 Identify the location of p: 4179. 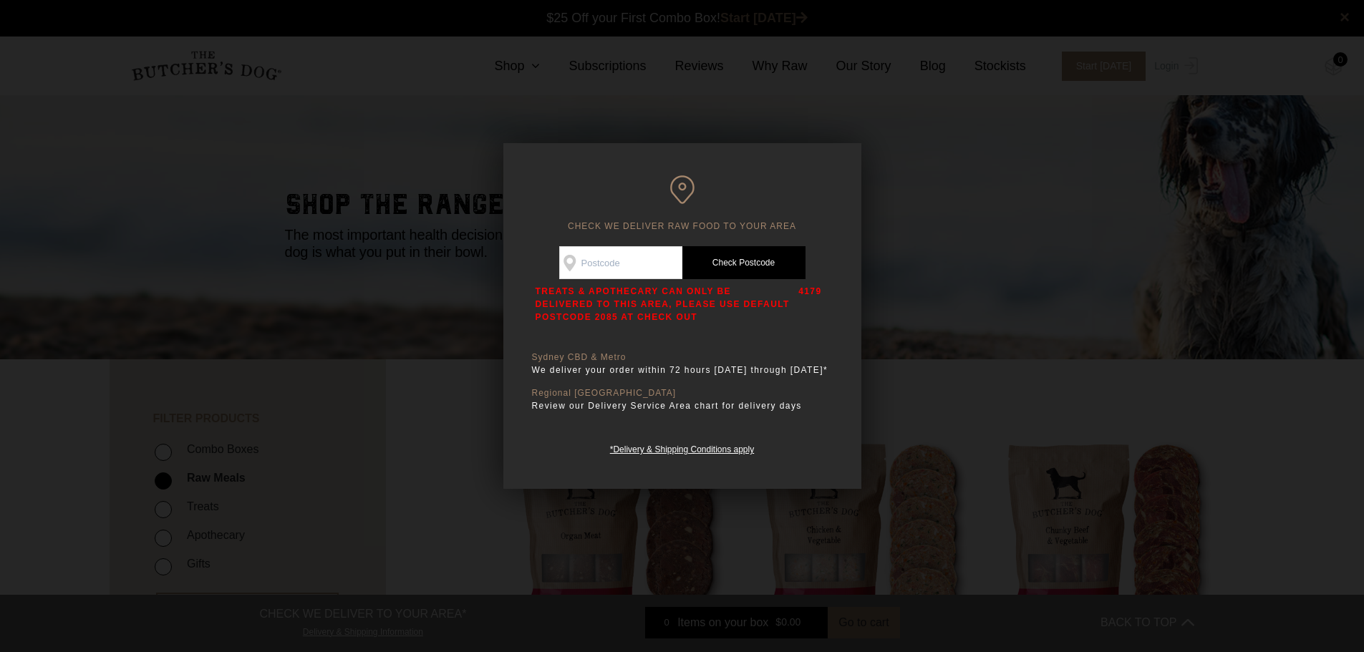
(810, 304).